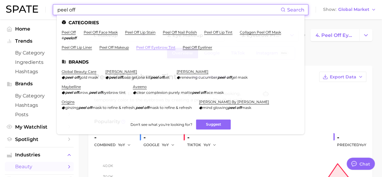 The width and height of the screenshot is (382, 177). What do you see at coordinates (39, 139) in the screenshot?
I see `a: Spotlight` at bounding box center [39, 139].